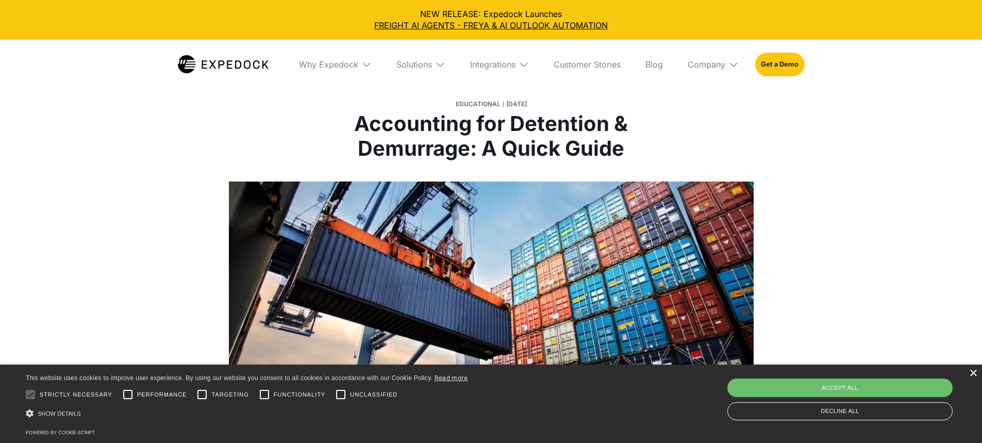  I want to click on div: Accept all, so click(840, 388).